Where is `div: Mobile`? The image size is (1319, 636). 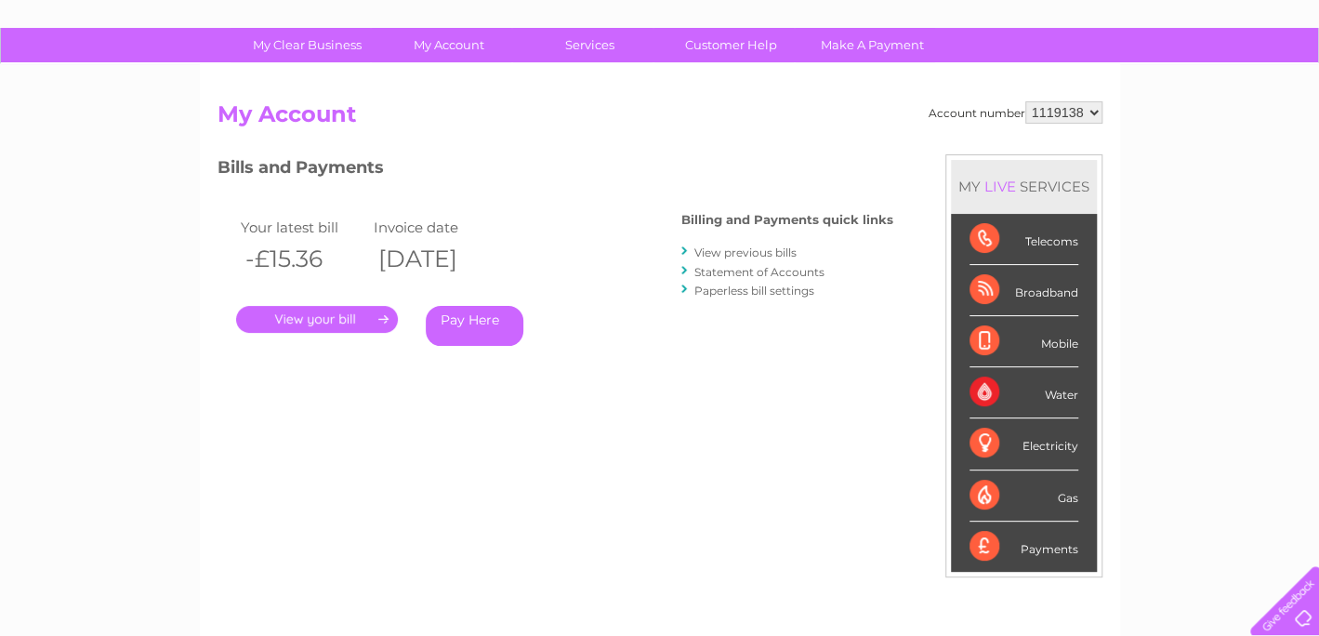
div: Mobile is located at coordinates (1023, 341).